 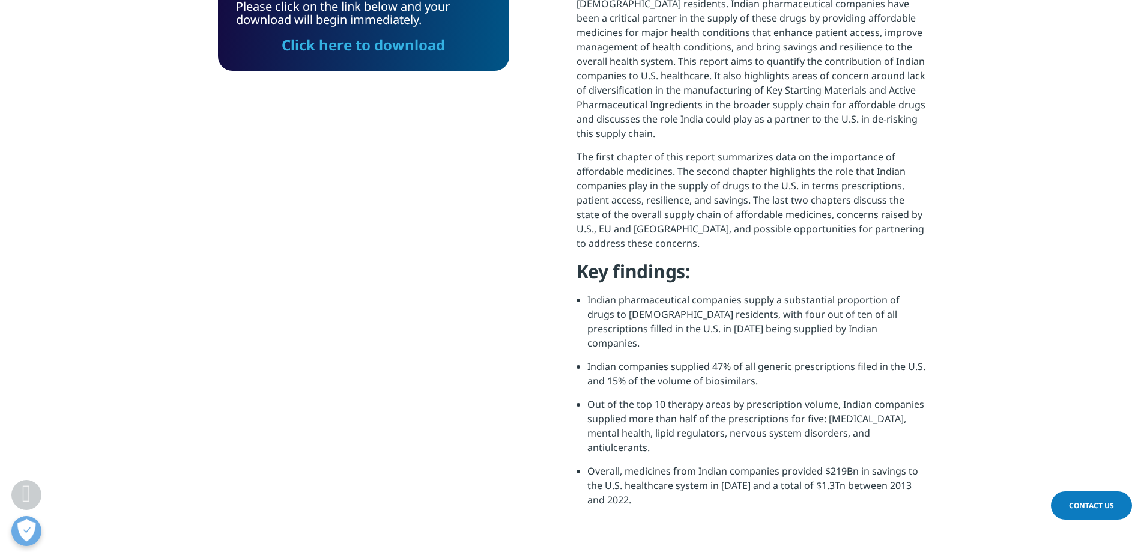 What do you see at coordinates (751, 204) in the screenshot?
I see `p: The first chapter of this report summarizes data on the importance of affordable medicines. The s...` at bounding box center [751, 204].